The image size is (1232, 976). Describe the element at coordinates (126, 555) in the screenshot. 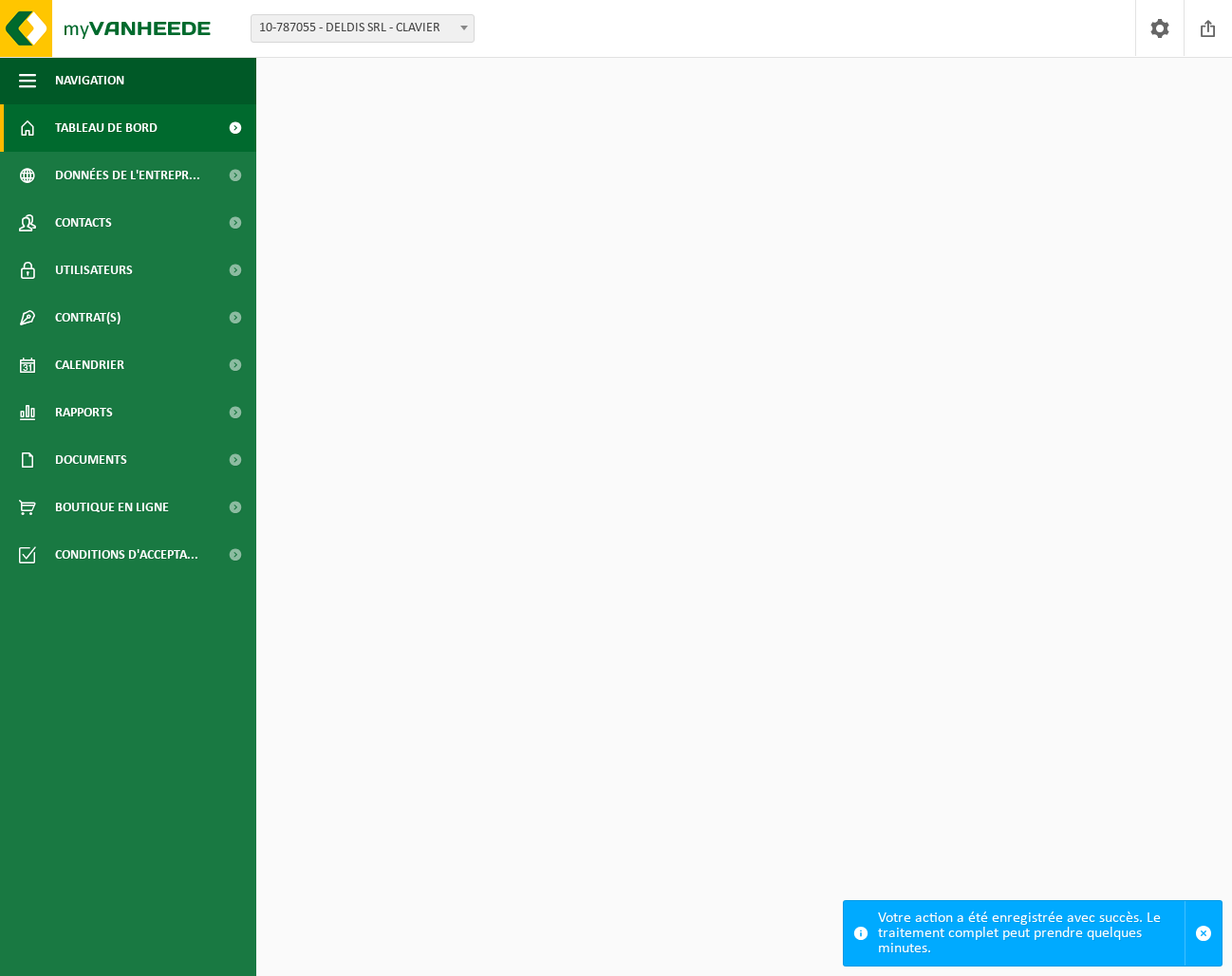

I see `span: Conditions d'accepta...` at that location.